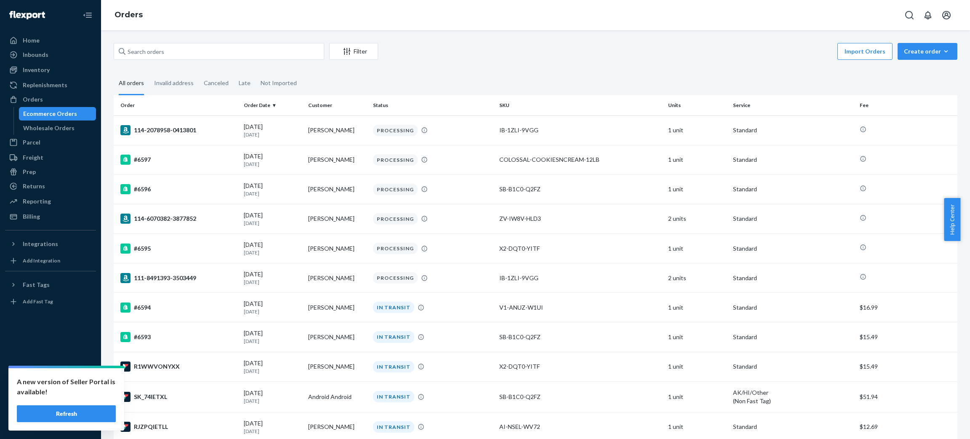 The height and width of the screenshot is (439, 970). What do you see at coordinates (179, 366) in the screenshot?
I see `div: R1WWVONYXX` at bounding box center [179, 366].